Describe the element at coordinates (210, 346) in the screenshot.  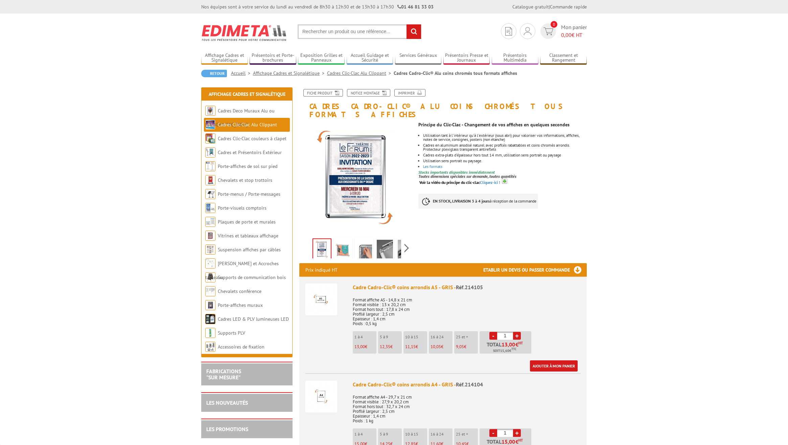
I see `img: Accessoires de fixation` at that location.